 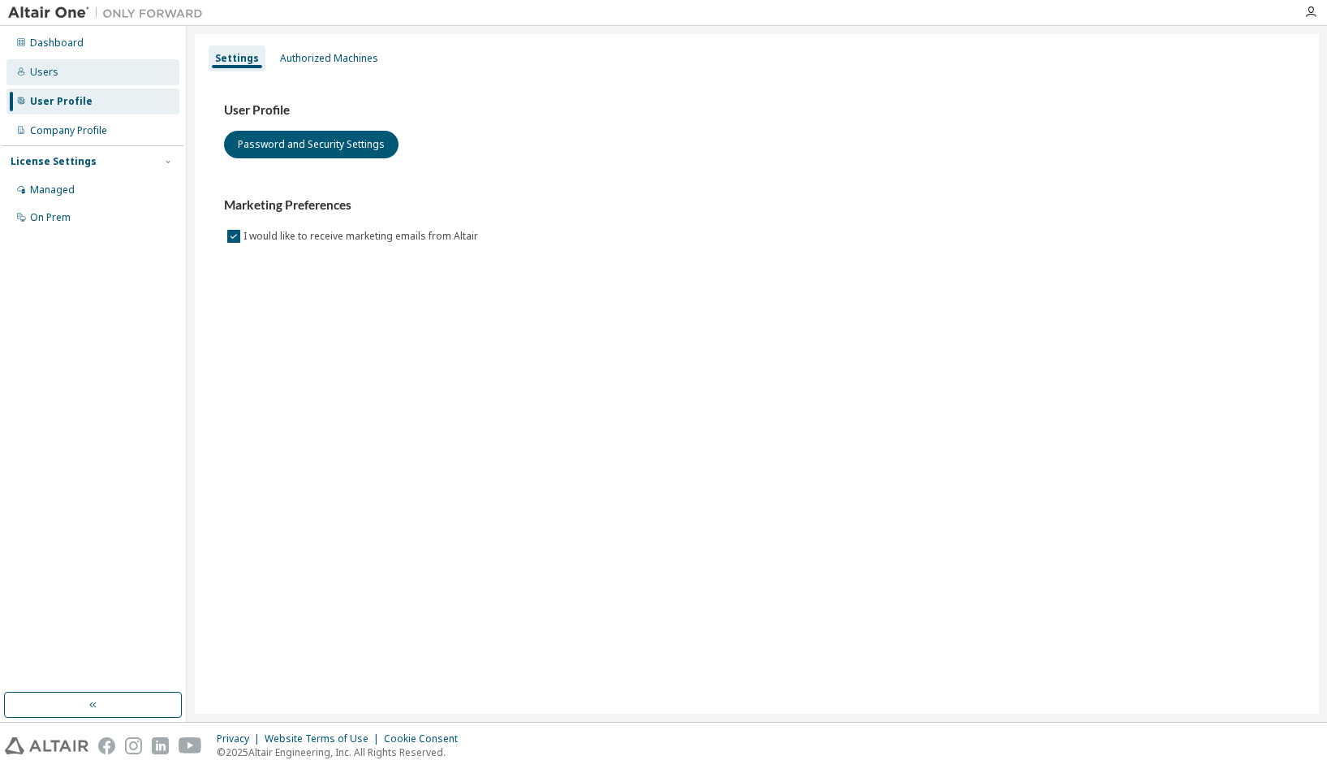 What do you see at coordinates (57, 43) in the screenshot?
I see `div: Dashboard` at bounding box center [57, 43].